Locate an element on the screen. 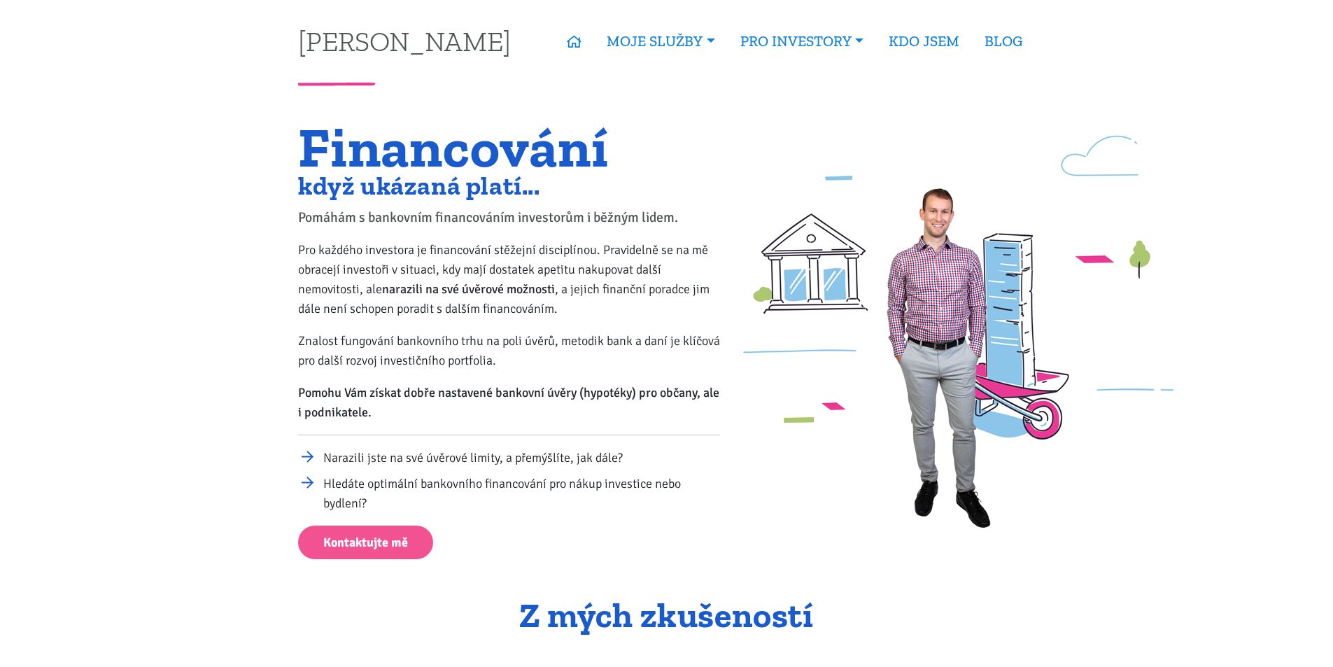  a: PRO INVESTORY is located at coordinates (802, 41).